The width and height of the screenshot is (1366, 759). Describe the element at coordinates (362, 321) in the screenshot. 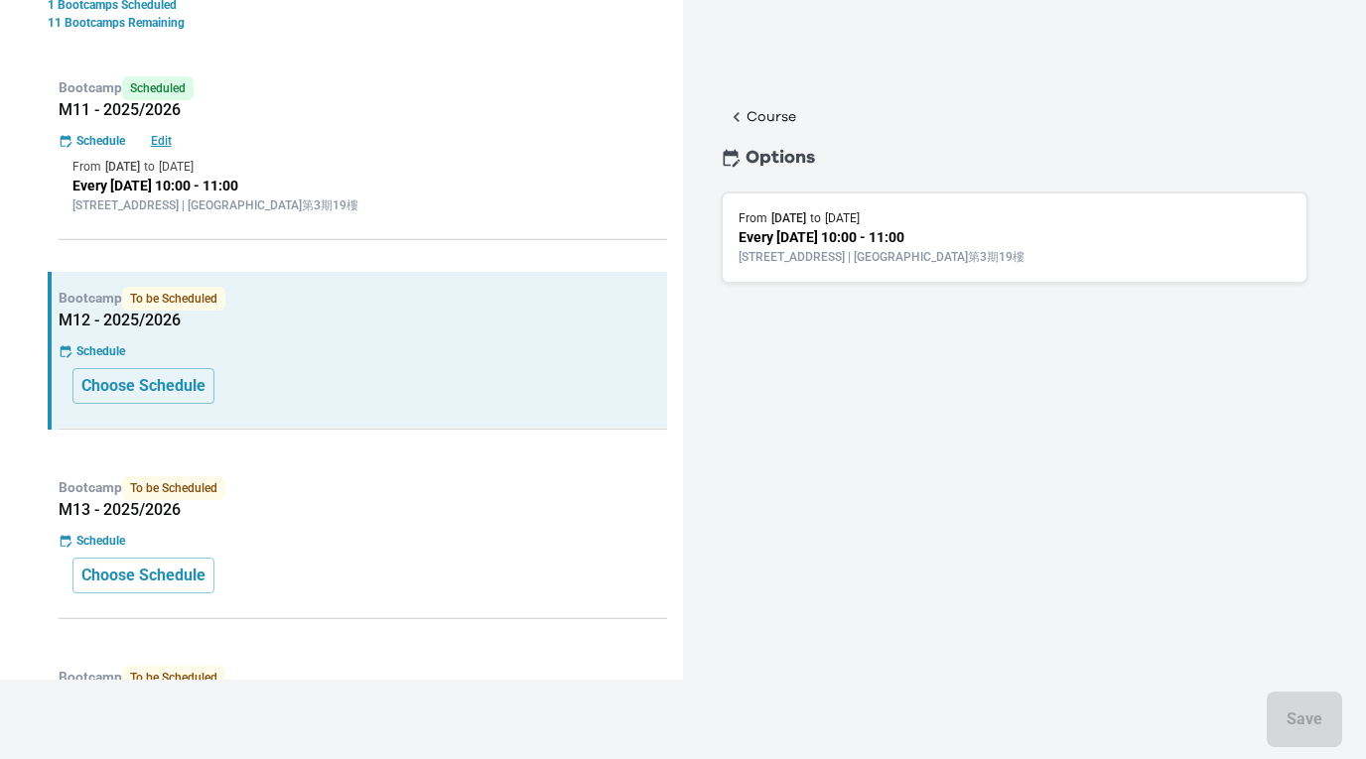

I see `h5: M12 - 2025/2026` at that location.